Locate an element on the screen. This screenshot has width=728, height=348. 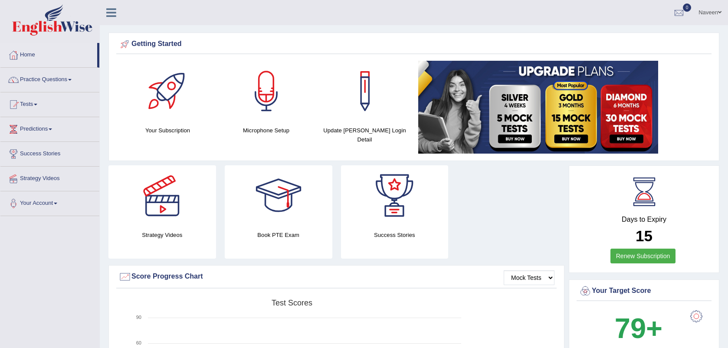
a: Renew Subscription is located at coordinates (643, 256).